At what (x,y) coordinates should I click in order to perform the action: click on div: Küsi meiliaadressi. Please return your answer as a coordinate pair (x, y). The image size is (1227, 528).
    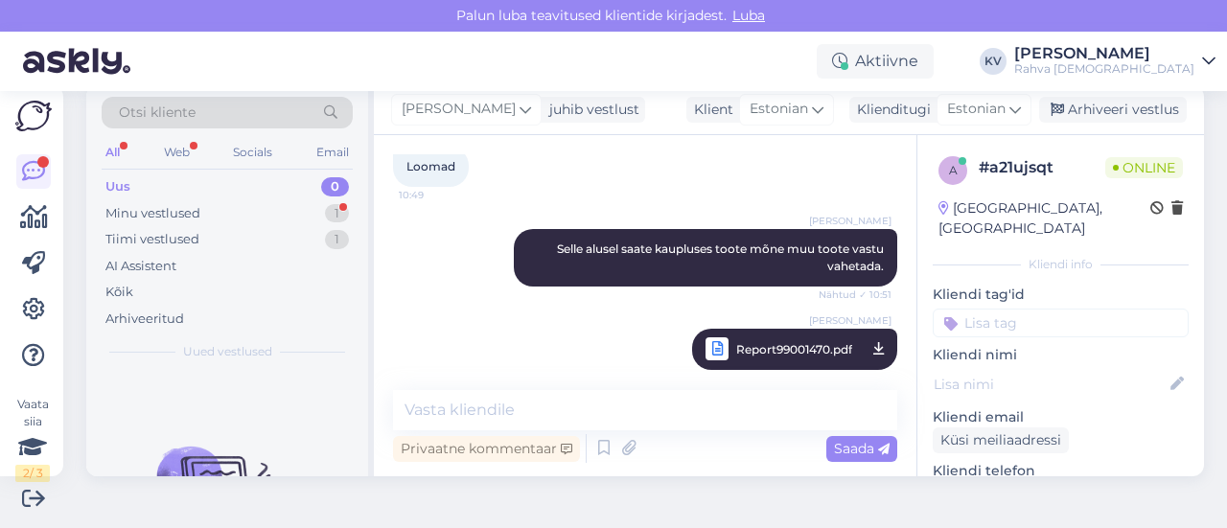
    Looking at the image, I should click on (1001, 440).